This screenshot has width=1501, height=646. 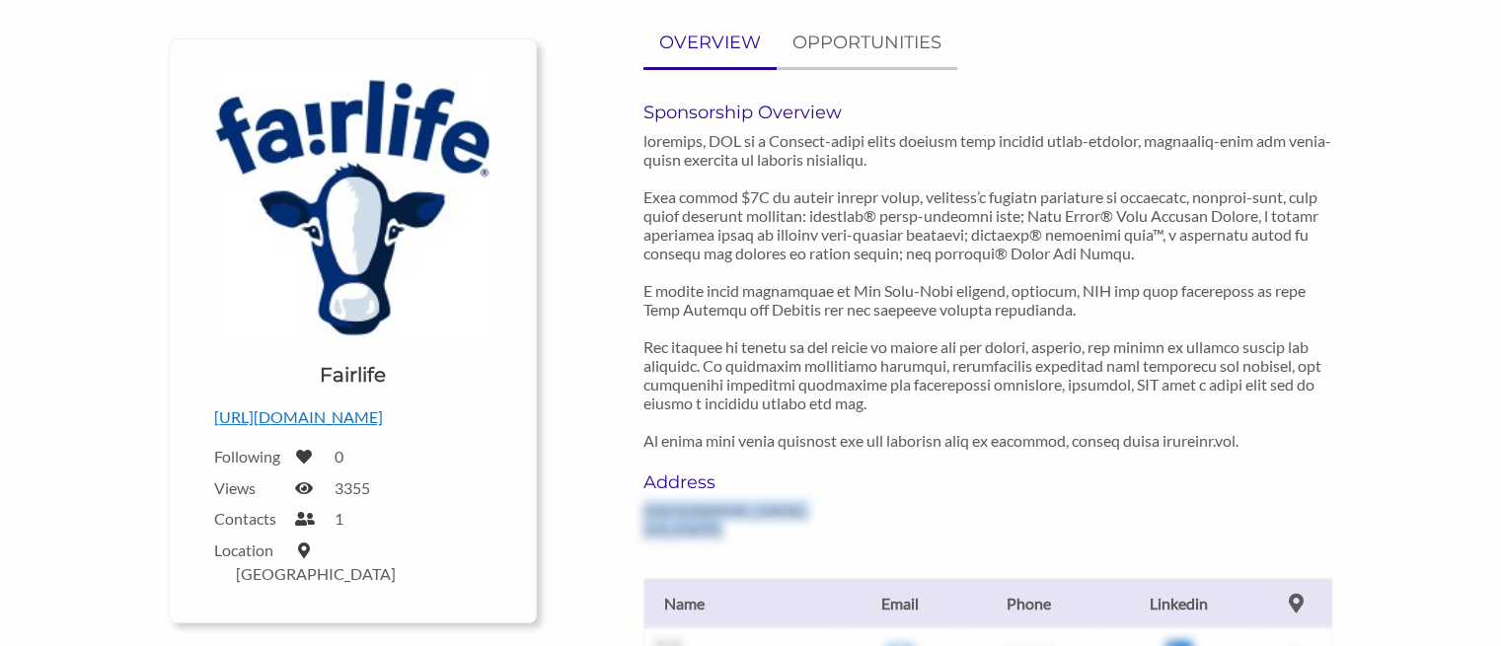 I want to click on img: Fairlife Logo, so click(x=352, y=207).